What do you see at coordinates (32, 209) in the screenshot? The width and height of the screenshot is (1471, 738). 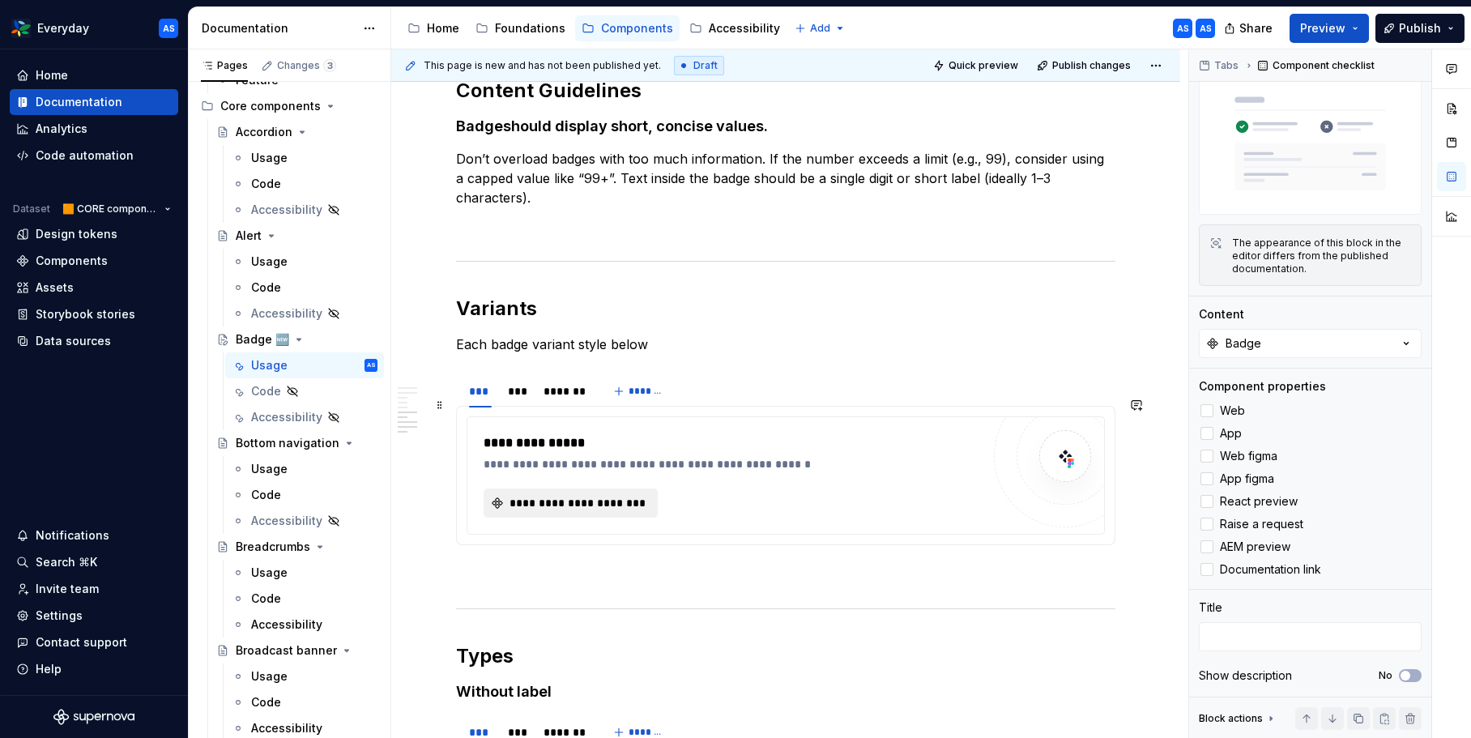 I see `div: Dataset` at bounding box center [32, 209].